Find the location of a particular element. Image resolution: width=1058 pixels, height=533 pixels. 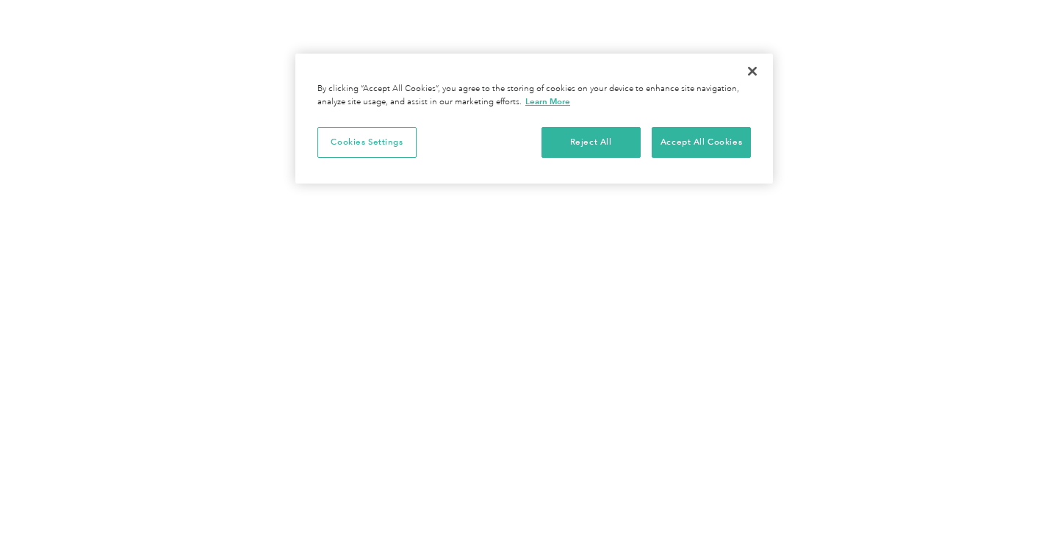

button: Cookies Settings is located at coordinates (367, 143).